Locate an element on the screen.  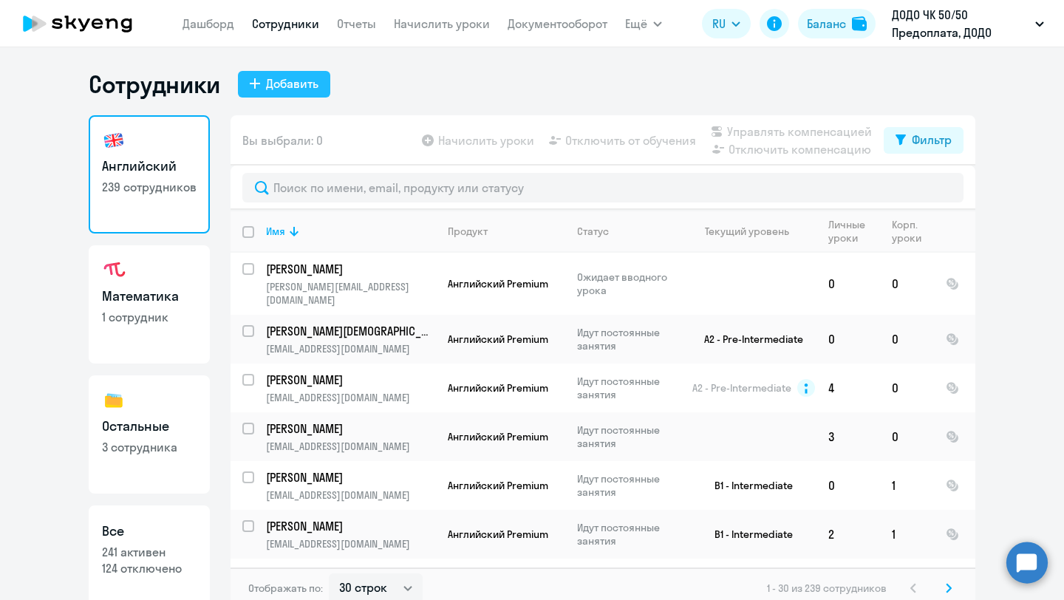
p: 241 активен is located at coordinates (149, 552).